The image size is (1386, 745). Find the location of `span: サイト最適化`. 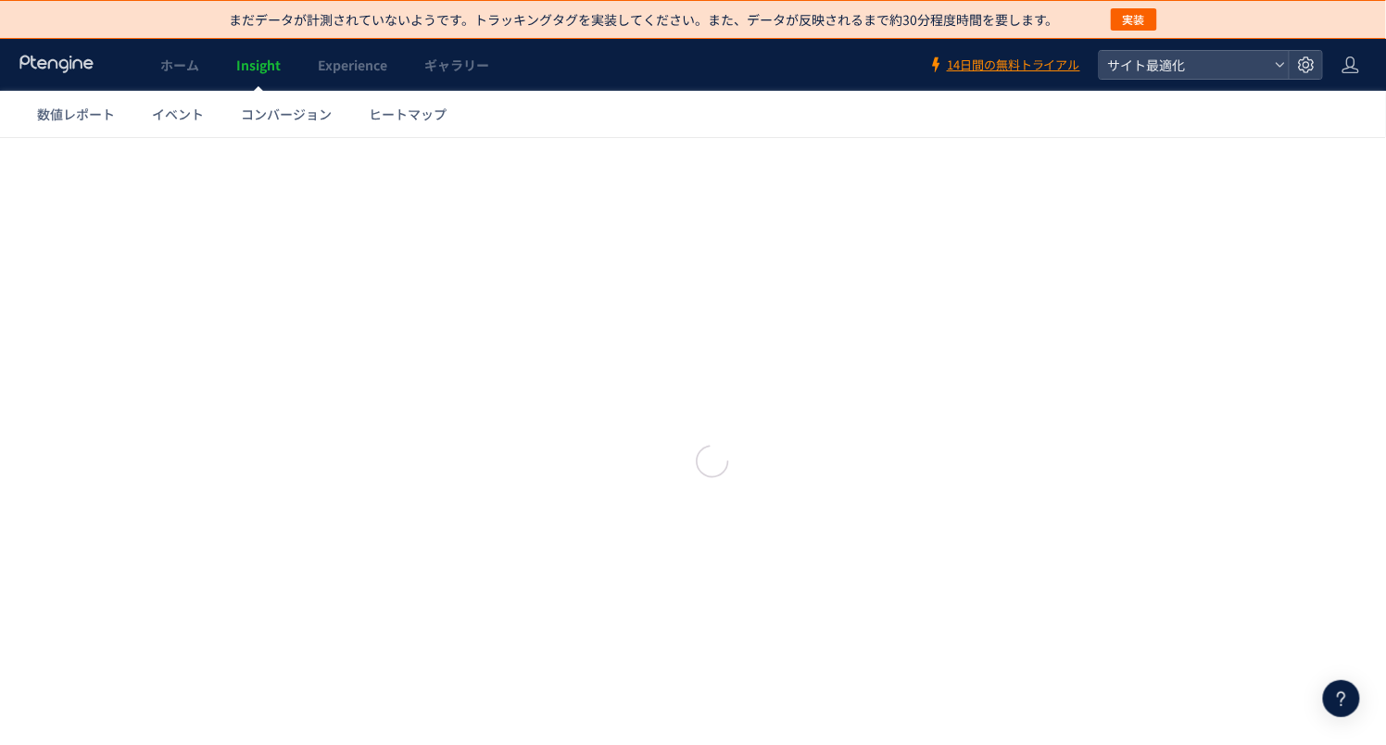

span: サイト最適化 is located at coordinates (1185, 65).